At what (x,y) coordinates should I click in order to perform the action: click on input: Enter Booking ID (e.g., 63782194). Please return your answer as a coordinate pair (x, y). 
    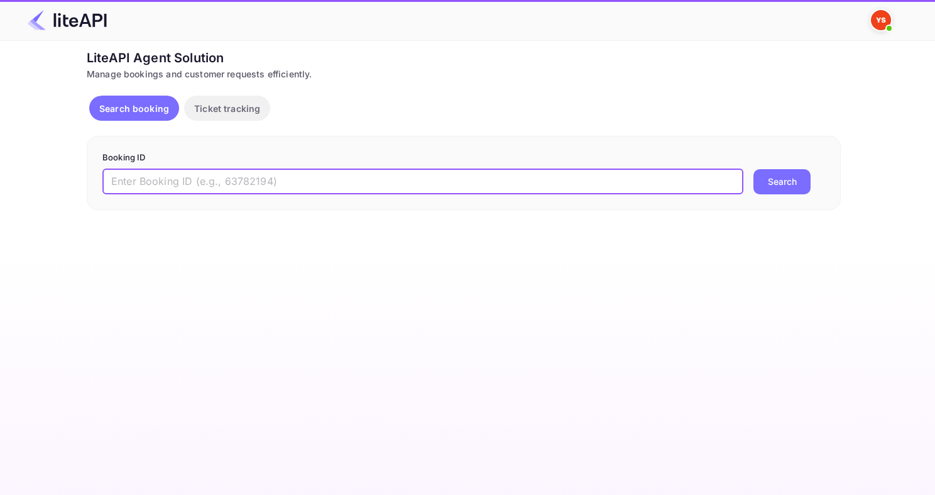
    Looking at the image, I should click on (423, 182).